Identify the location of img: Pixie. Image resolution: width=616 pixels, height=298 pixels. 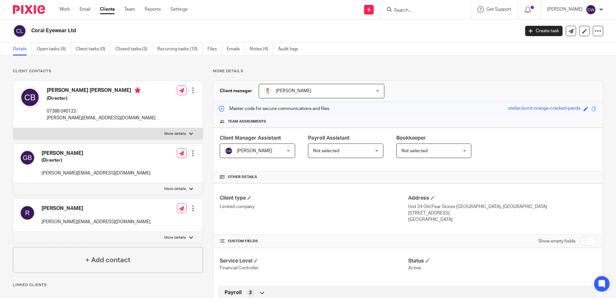
(29, 9).